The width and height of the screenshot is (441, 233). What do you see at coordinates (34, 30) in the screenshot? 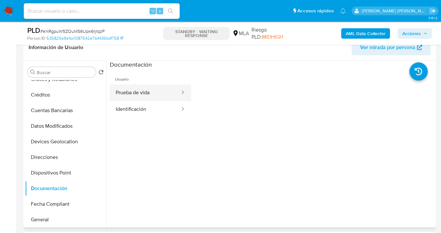
I see `b: PLD` at bounding box center [34, 30].